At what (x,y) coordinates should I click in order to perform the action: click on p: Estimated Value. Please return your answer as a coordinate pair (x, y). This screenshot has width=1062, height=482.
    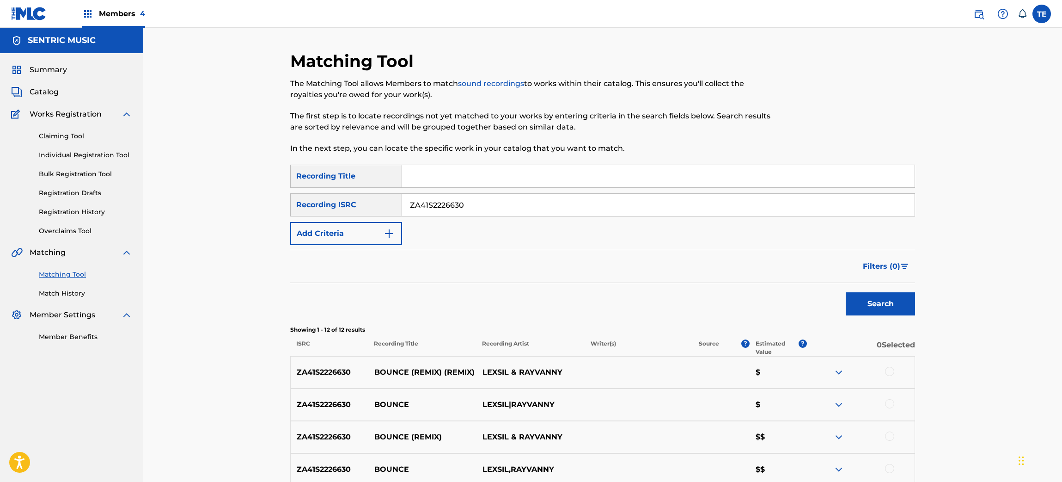
    Looking at the image, I should click on (777, 348).